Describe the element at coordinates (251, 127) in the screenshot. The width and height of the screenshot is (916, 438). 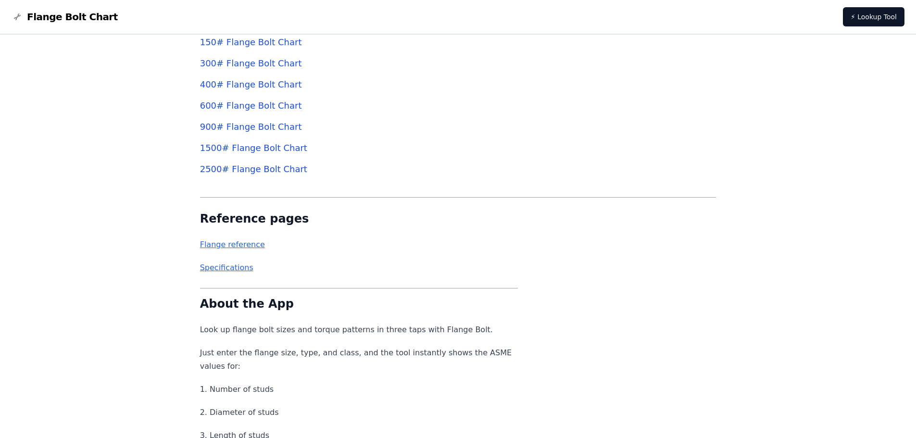
I see `a: 900# Flange Bolt Chart` at that location.